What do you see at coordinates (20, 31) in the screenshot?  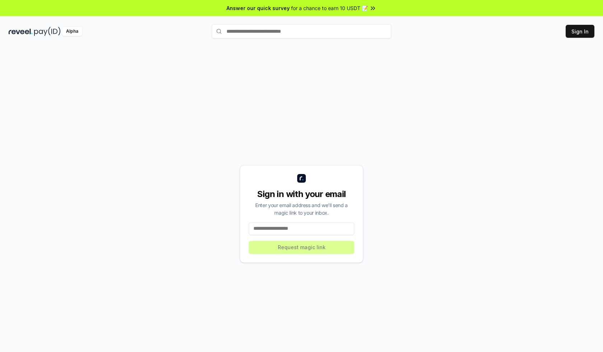 I see `img: reveel_dark` at bounding box center [20, 31].